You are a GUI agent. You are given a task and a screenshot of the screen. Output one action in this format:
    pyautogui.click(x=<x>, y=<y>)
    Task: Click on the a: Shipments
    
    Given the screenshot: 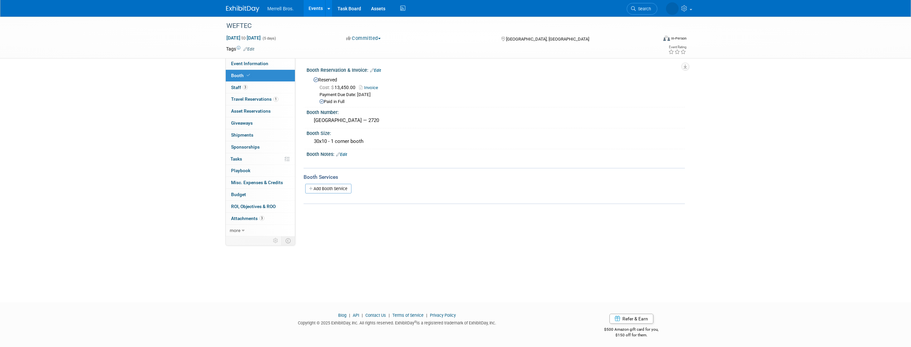 What is the action you would take?
    pyautogui.click(x=260, y=135)
    